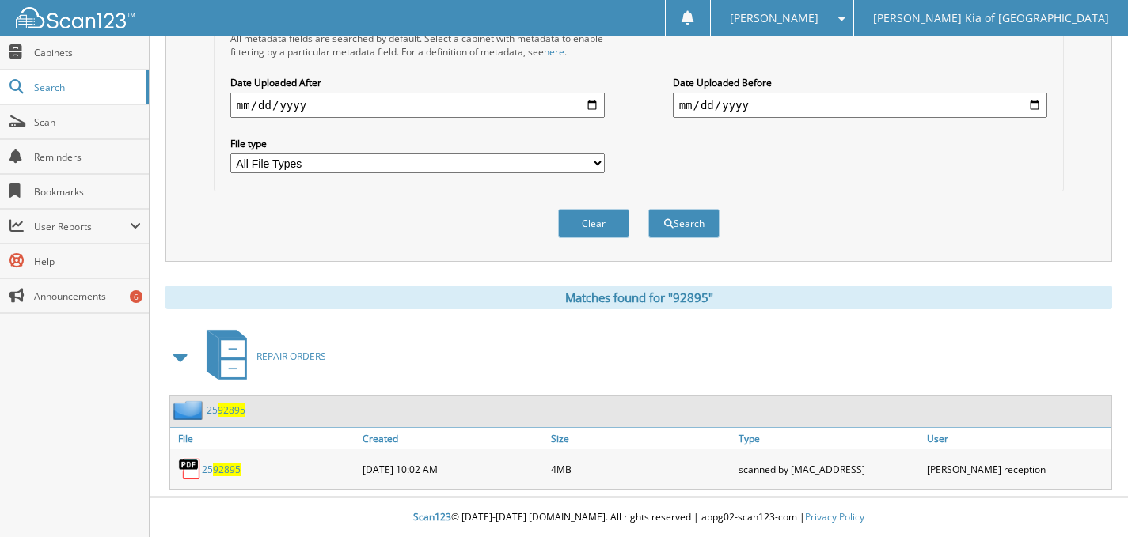 Image resolution: width=1128 pixels, height=537 pixels. What do you see at coordinates (418, 45) in the screenshot?
I see `div: All metadata fields are searched by default. Select a cabinet with metadata to enable filtering b...` at bounding box center [418, 45].